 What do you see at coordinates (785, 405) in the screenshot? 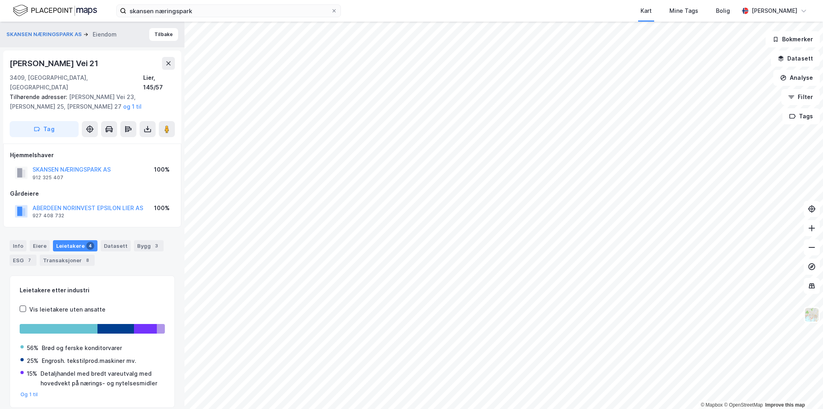
I see `a: Improve this map` at bounding box center [785, 405].